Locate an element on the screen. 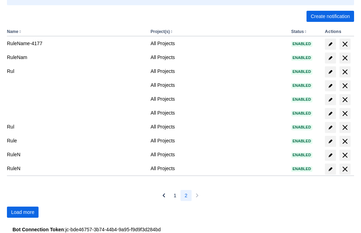 This screenshot has height=233, width=361. div: RuleNam is located at coordinates (76, 57).